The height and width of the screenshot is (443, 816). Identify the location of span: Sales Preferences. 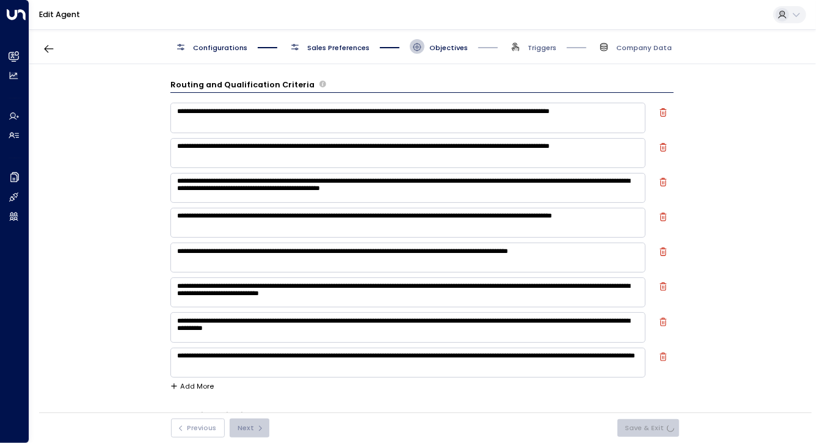
(339, 48).